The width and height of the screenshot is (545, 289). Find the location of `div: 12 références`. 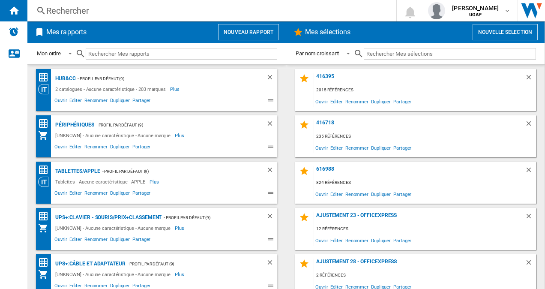

div: 12 références is located at coordinates (425, 229).